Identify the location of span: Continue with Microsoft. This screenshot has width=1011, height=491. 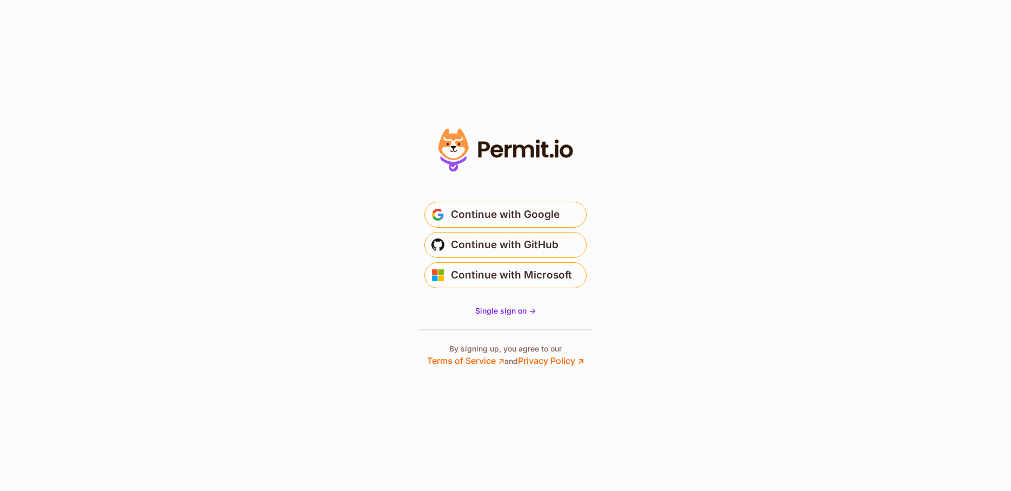
(511, 275).